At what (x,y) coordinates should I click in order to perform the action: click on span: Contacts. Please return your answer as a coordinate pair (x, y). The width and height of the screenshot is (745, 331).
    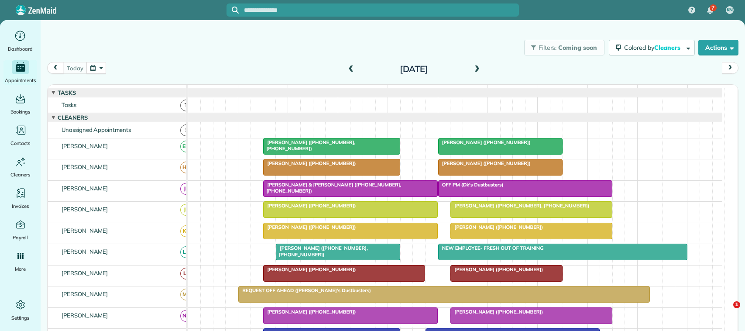
    Looking at the image, I should click on (20, 143).